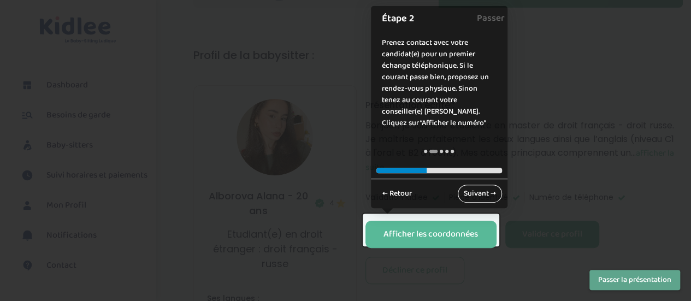  What do you see at coordinates (635, 280) in the screenshot?
I see `button: Passer la présentation` at bounding box center [635, 280].